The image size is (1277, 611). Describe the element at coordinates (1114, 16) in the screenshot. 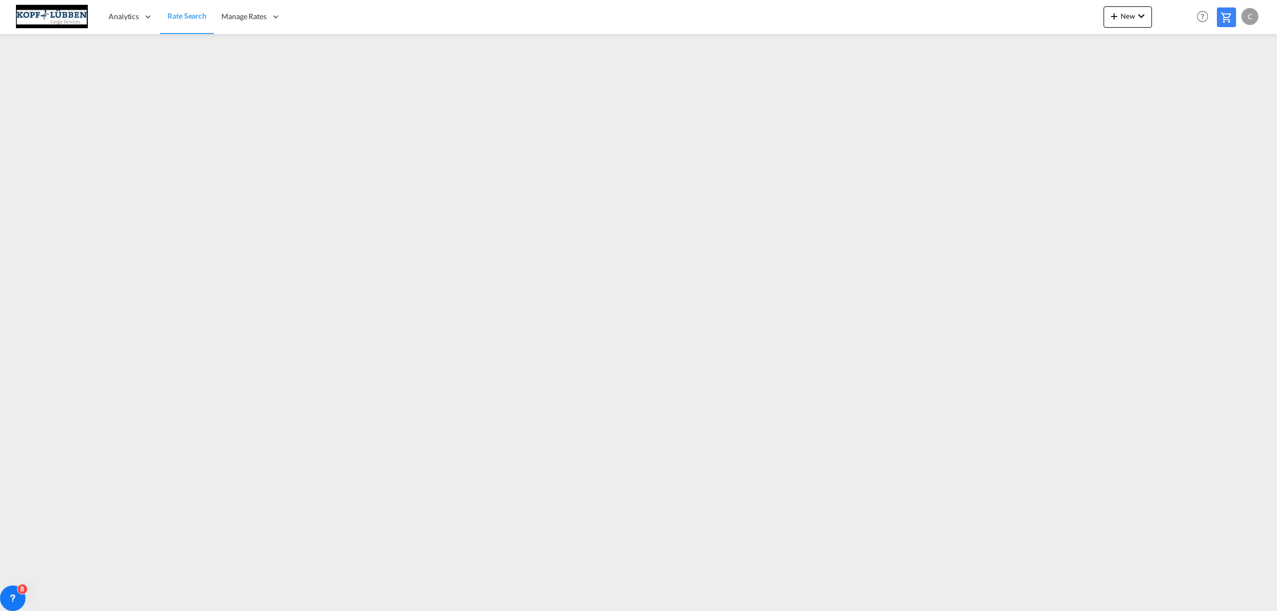

I see `md-icon: icon-plus 400-fg` at that location.